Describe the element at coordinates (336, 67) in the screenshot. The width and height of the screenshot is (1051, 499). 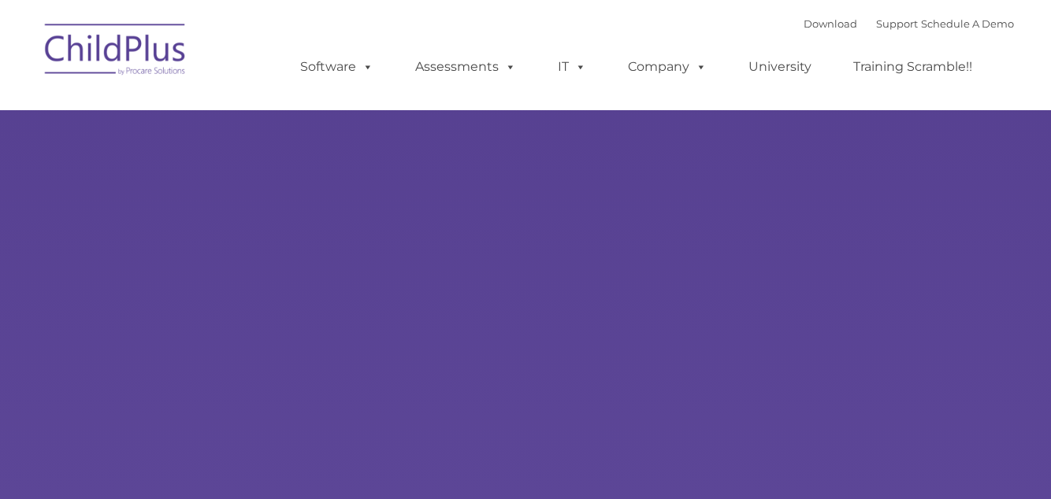
I see `a: Software` at that location.